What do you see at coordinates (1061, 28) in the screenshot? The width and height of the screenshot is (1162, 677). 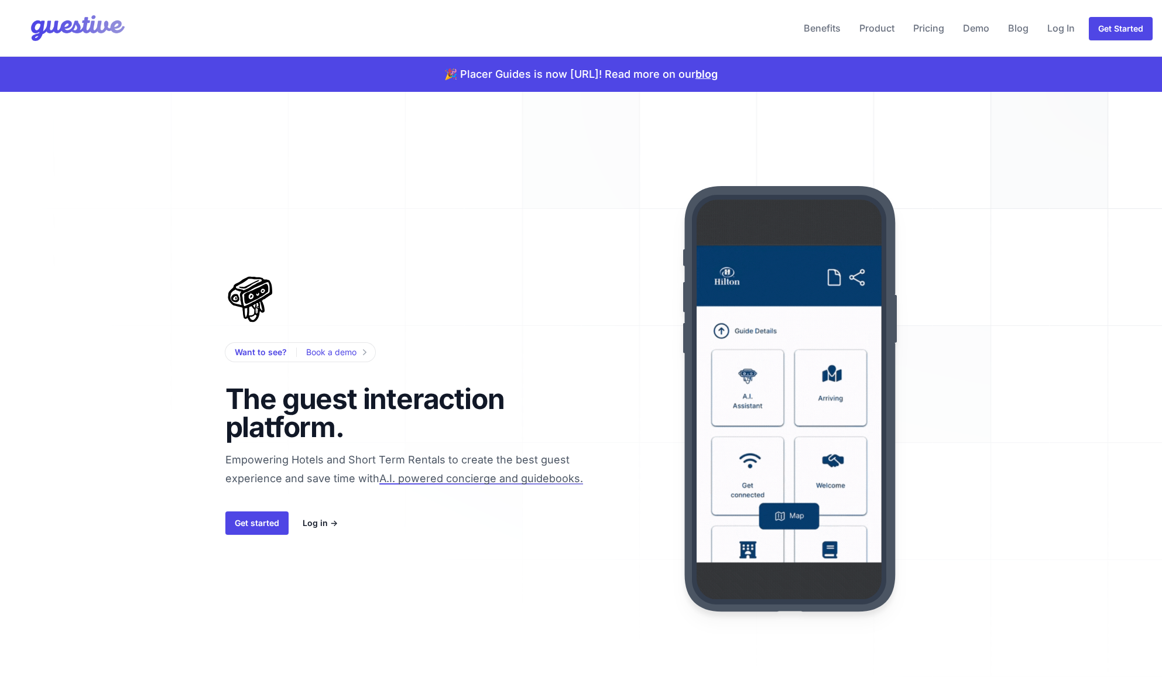 I see `a: Log In` at bounding box center [1061, 28].